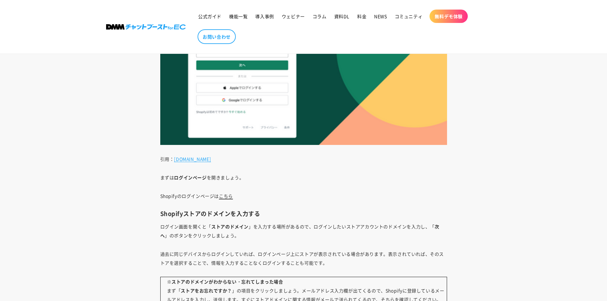 The image size is (607, 301). What do you see at coordinates (217, 37) in the screenshot?
I see `a: お問い合わせ` at bounding box center [217, 37].